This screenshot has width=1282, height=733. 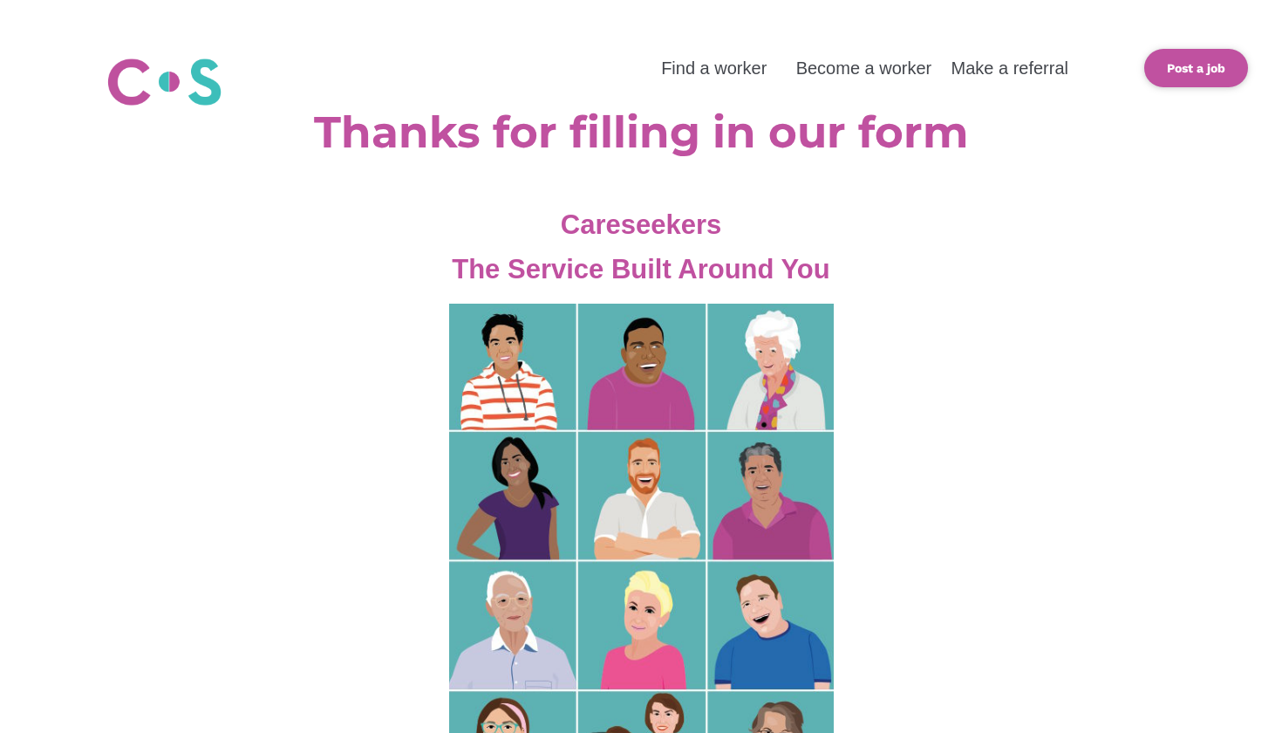 I want to click on a: Become a worker, so click(x=864, y=68).